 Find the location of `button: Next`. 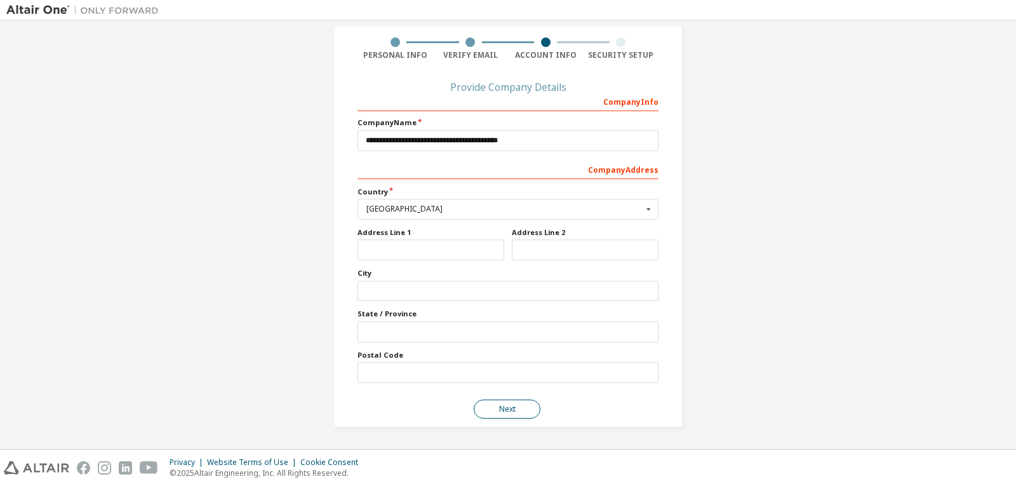

button: Next is located at coordinates (507, 409).